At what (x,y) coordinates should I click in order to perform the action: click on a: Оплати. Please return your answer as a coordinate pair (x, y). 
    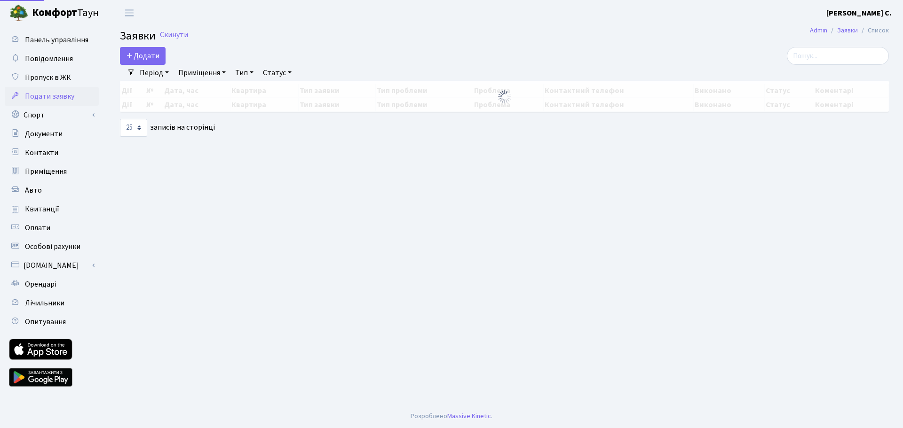
    Looking at the image, I should click on (52, 228).